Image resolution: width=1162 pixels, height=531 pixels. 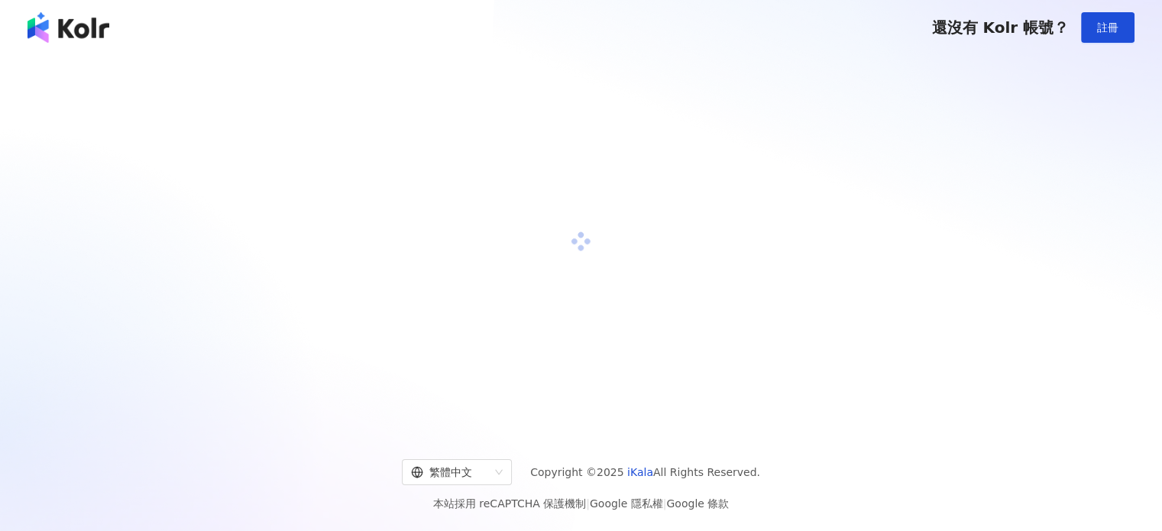 What do you see at coordinates (581, 504) in the screenshot?
I see `span: 本站採用 reCAPTCHA 保護機制` at bounding box center [581, 504].